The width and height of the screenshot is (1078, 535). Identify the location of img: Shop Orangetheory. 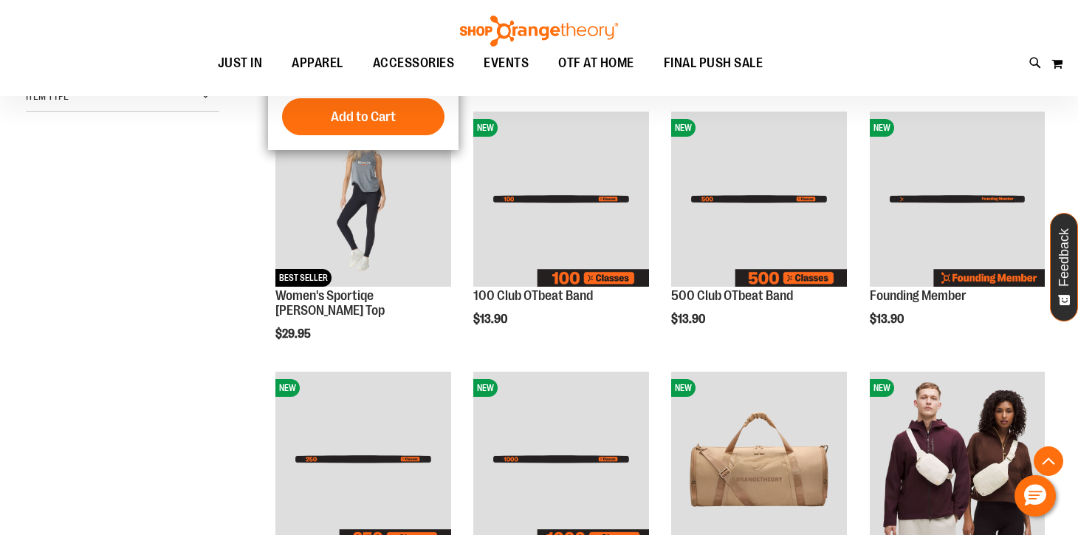
(539, 31).